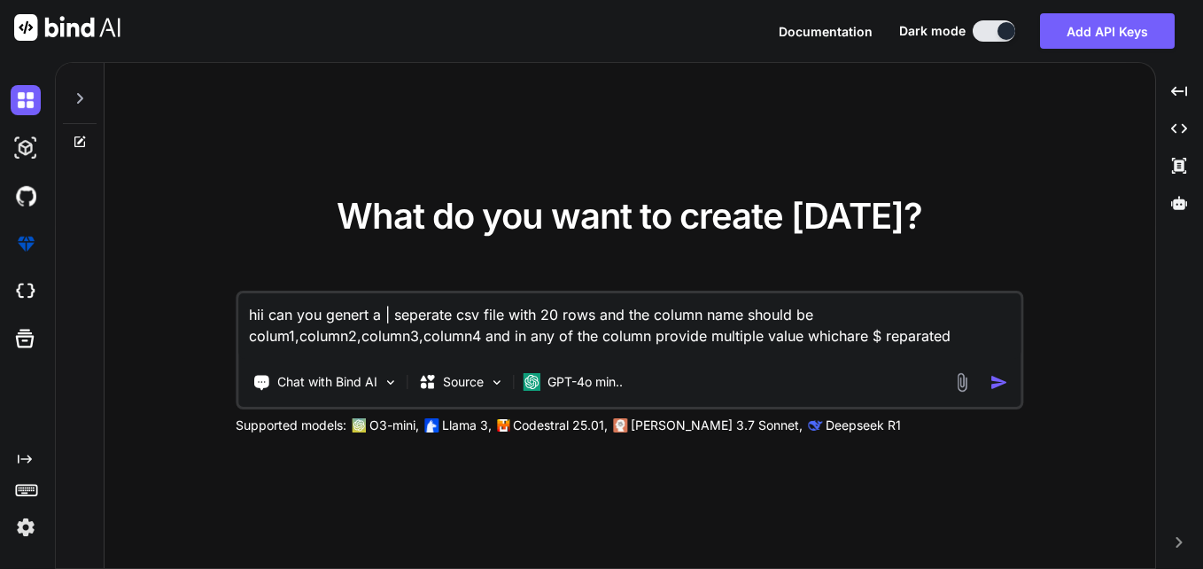  I want to click on img: darkChat, so click(26, 100).